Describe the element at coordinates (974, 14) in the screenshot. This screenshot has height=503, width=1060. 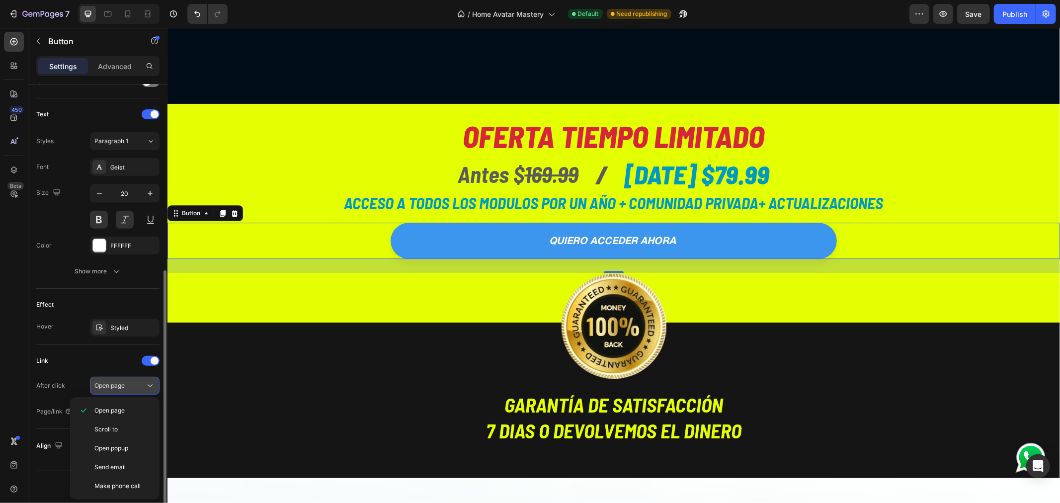
I see `button: Save` at that location.